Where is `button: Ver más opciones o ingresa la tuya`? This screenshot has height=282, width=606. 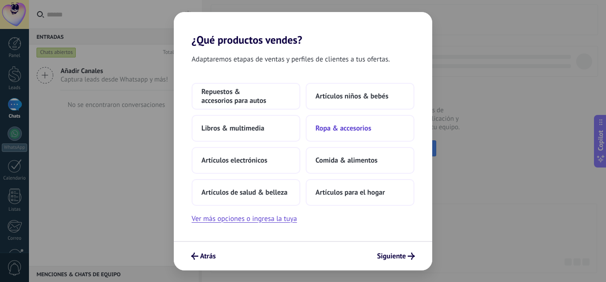
button: Ver más opciones o ingresa la tuya is located at coordinates (244, 219).